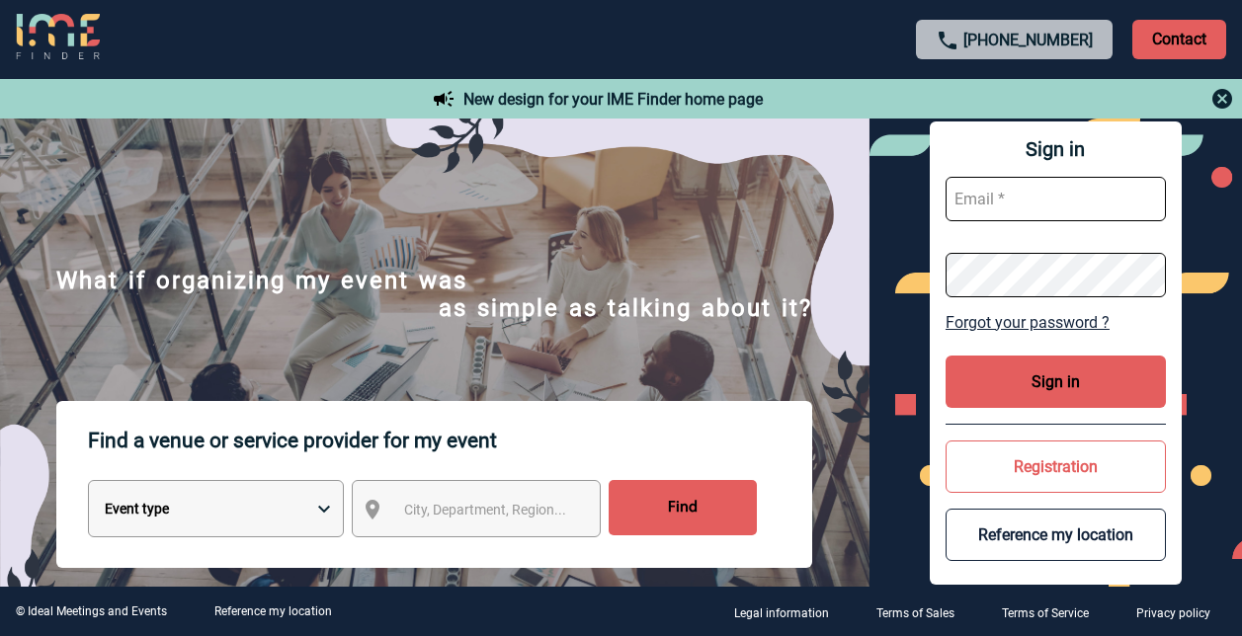  Describe the element at coordinates (1055, 199) in the screenshot. I see `input: Email *` at that location.